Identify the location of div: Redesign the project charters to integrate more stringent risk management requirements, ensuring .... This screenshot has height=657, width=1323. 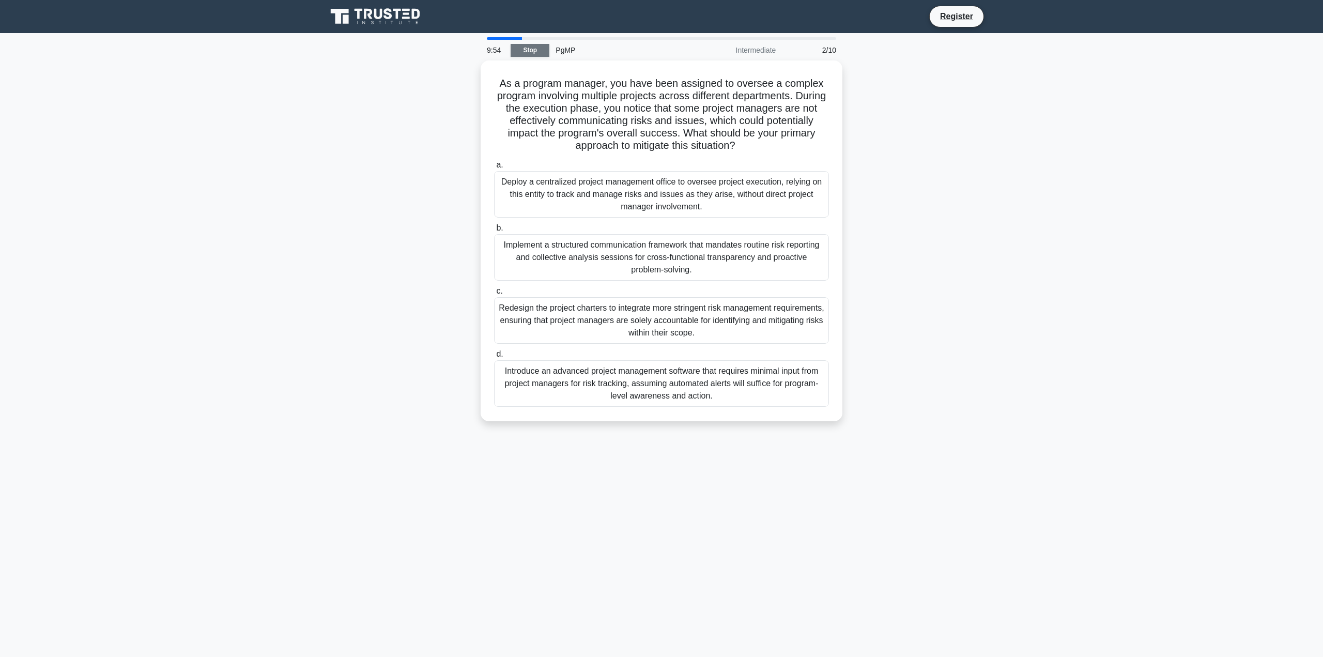
(662, 320).